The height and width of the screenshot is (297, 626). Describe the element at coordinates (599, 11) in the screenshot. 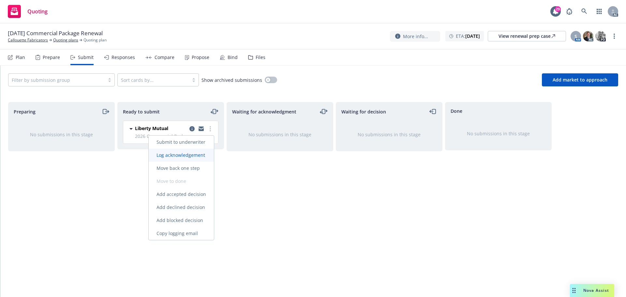

I see `a: Switch app` at that location.